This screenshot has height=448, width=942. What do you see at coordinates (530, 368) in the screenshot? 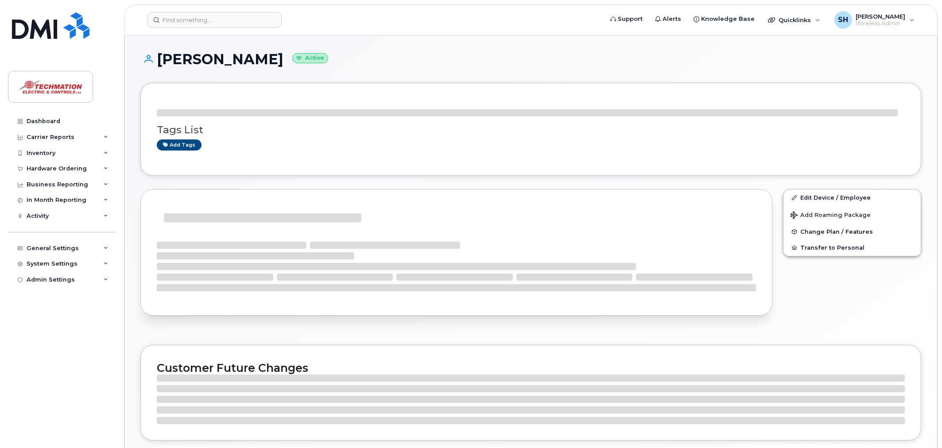
I see `h2: Customer Future Changes` at bounding box center [530, 368].